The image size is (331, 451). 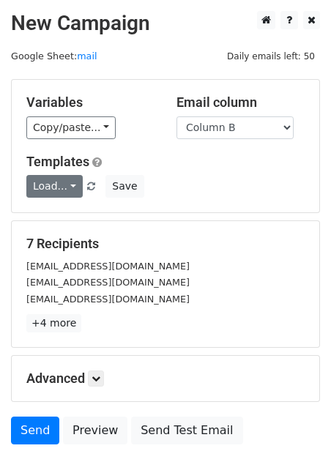 What do you see at coordinates (295, 416) in the screenshot?
I see `div: Chat Widget` at bounding box center [295, 416].